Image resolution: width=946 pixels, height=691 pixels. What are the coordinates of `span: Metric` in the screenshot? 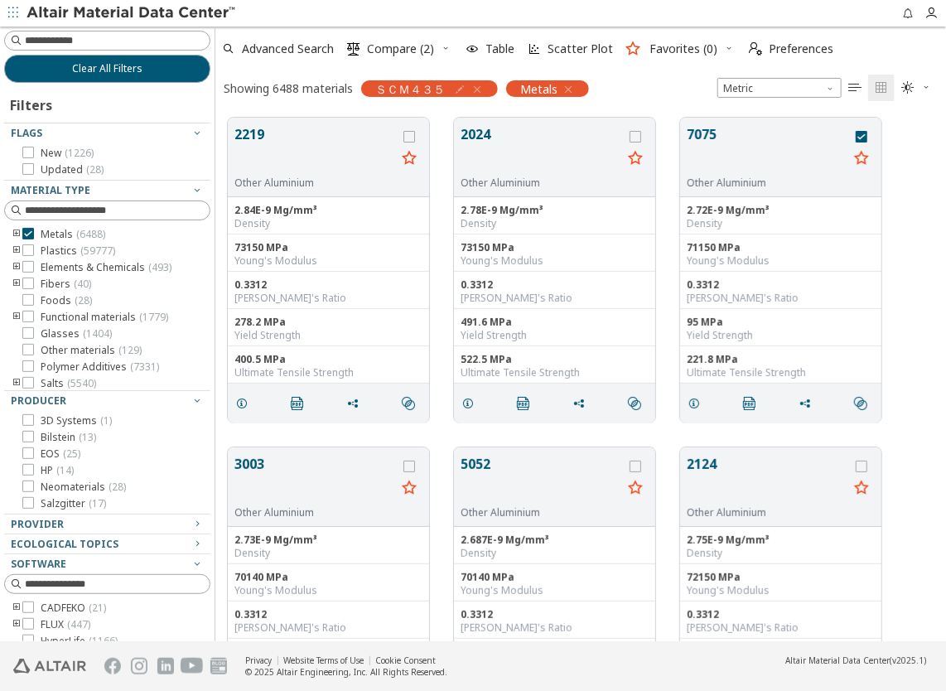 It's located at (780, 88).